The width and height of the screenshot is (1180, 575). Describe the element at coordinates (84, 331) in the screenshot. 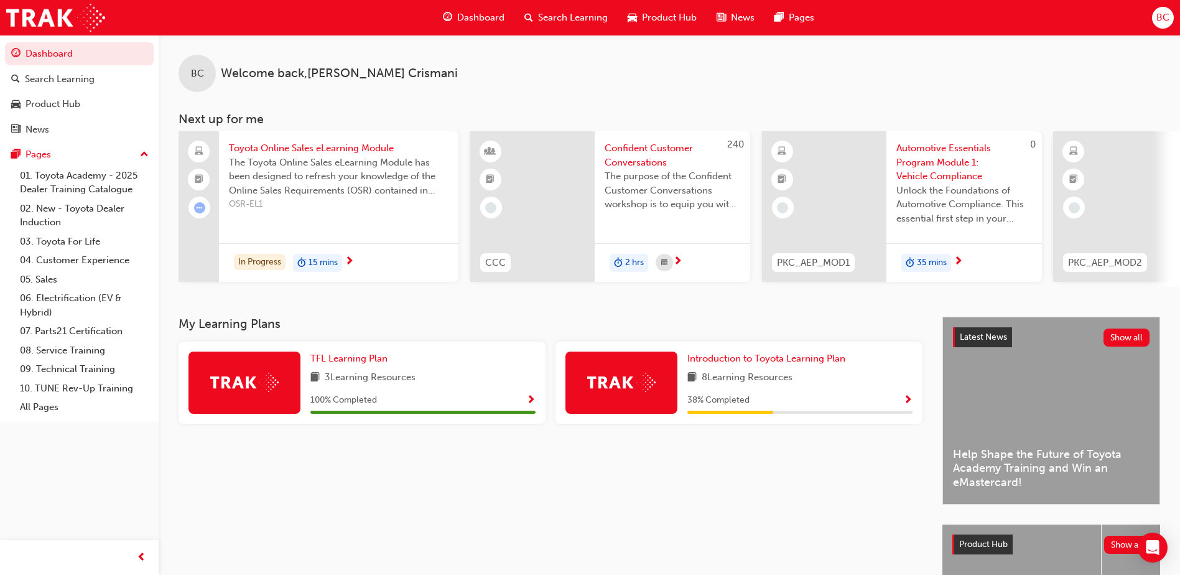

I see `a: 07. Parts21 Certification` at that location.